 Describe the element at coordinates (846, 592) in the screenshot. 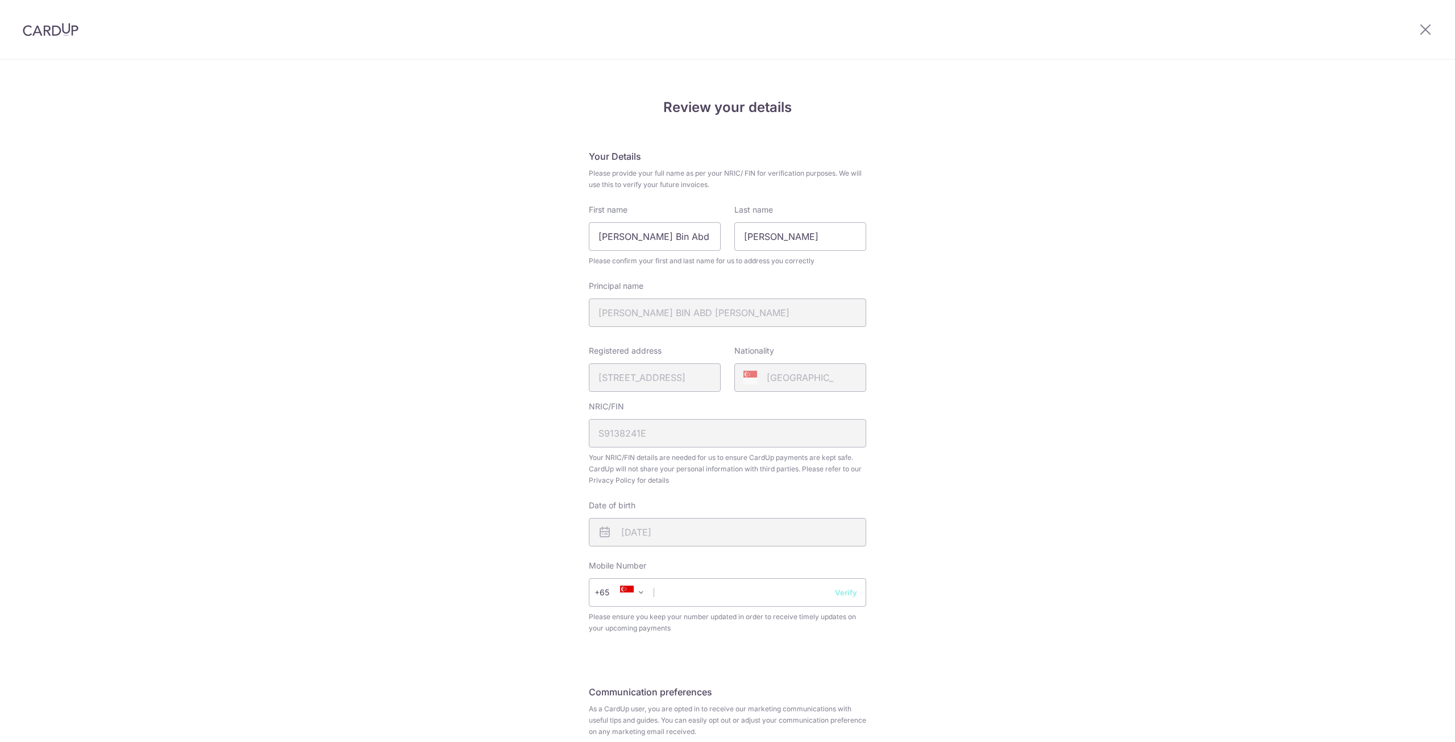

I see `button: Verify` at that location.